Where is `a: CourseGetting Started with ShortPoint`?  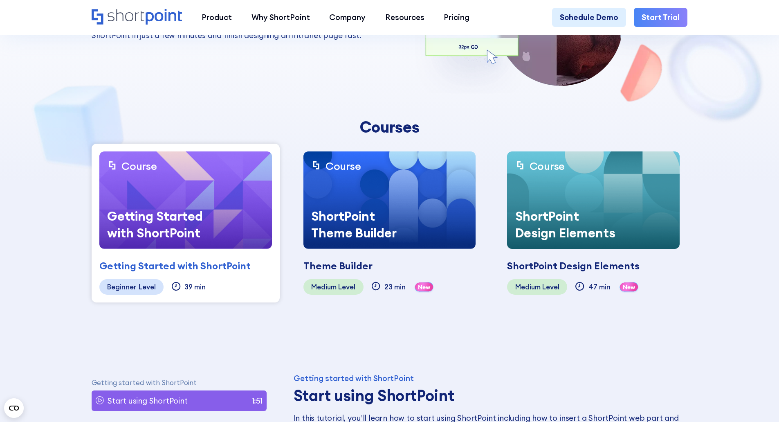 a: CourseGetting Started with ShortPoint is located at coordinates (186, 200).